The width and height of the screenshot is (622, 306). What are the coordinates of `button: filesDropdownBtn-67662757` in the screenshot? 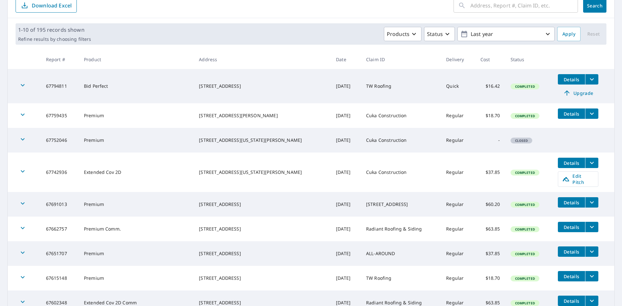 It's located at (592, 227).